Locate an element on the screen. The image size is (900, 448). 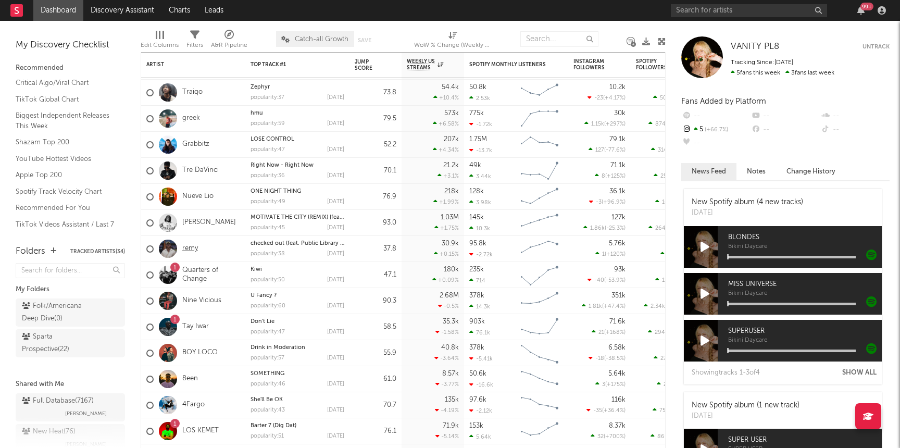
span: 874 is located at coordinates (661, 124).